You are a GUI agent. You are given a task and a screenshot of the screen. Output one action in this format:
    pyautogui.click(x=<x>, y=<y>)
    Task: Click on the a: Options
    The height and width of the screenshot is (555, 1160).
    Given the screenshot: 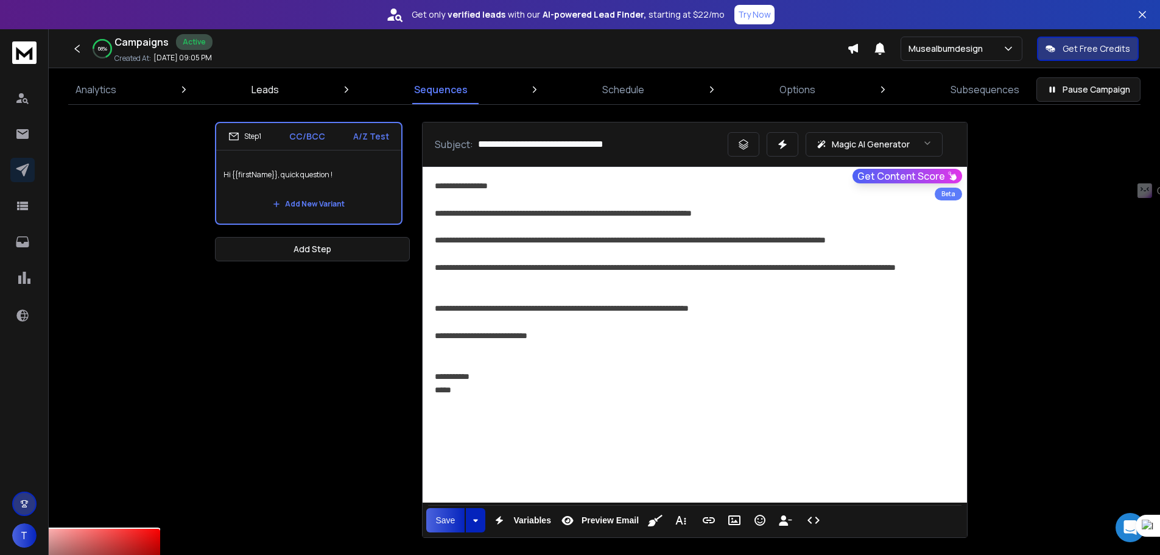 What is the action you would take?
    pyautogui.click(x=797, y=89)
    